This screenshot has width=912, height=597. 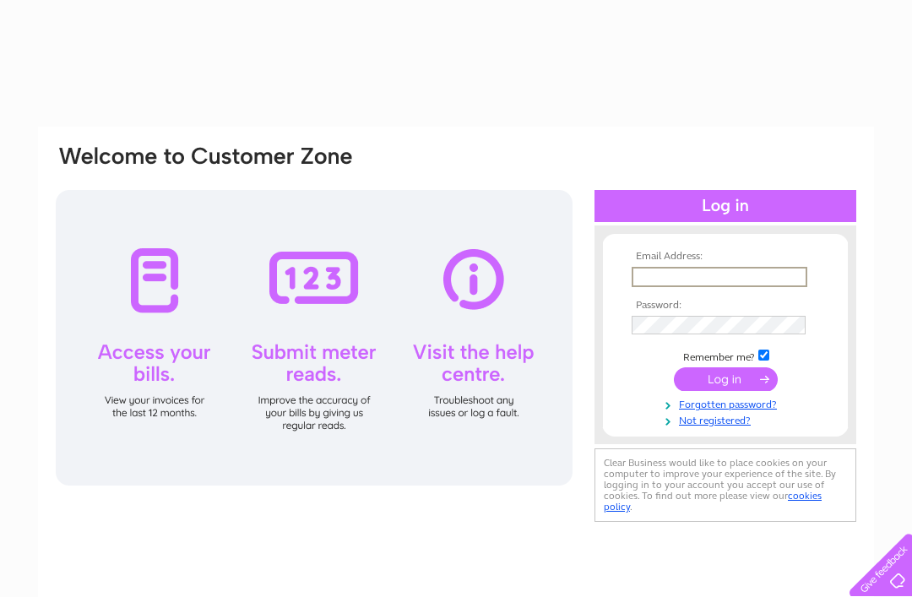 I want to click on input: Submit, so click(x=725, y=379).